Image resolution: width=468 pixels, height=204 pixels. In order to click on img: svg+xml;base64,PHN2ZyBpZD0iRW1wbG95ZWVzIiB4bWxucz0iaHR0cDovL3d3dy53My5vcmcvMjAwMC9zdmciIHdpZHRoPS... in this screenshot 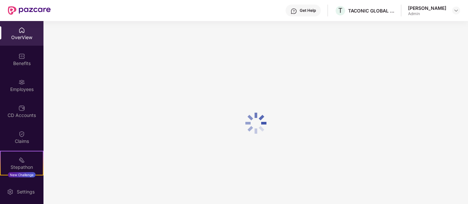, I will do `click(22, 82)`.